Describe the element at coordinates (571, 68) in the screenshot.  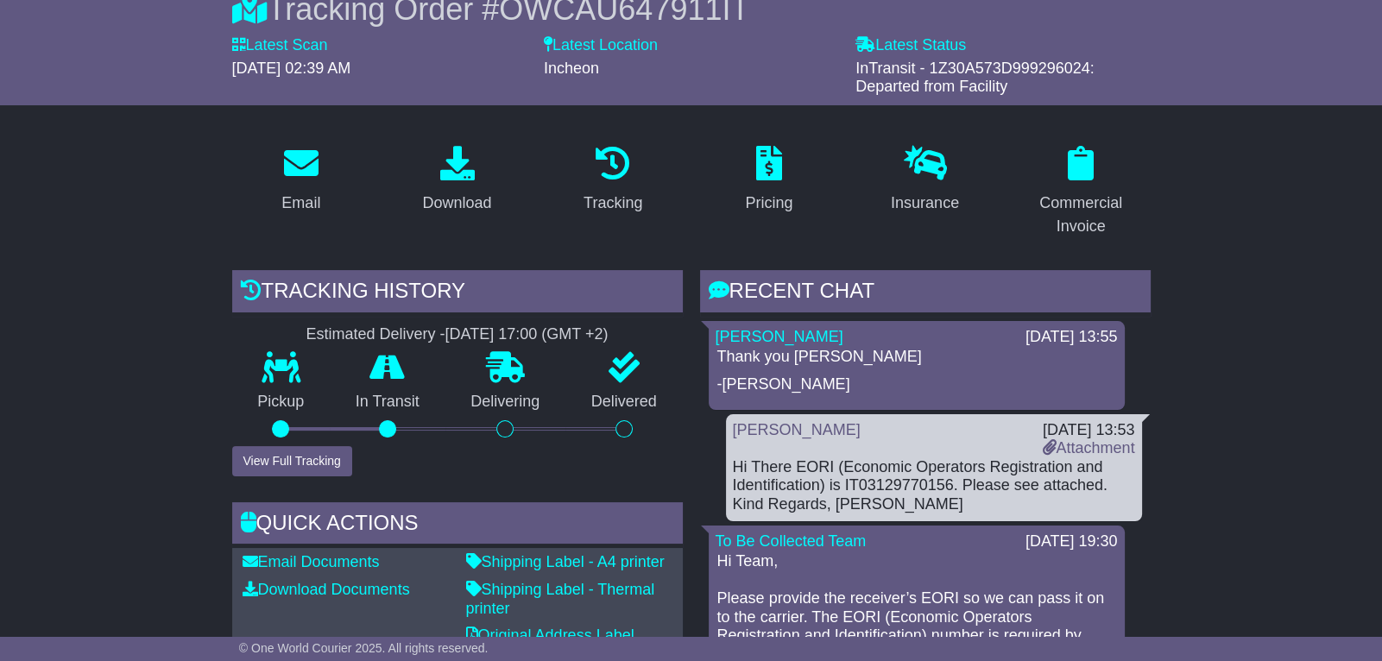
I see `span: Incheon` at that location.